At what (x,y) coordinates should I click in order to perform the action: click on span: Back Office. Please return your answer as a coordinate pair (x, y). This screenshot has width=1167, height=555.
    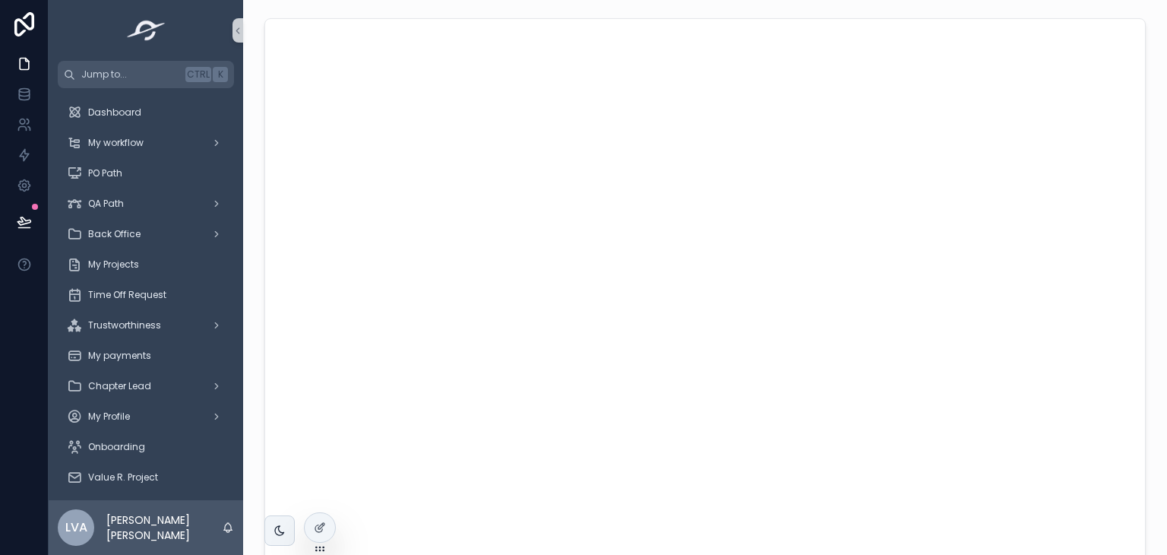
    Looking at the image, I should click on (114, 234).